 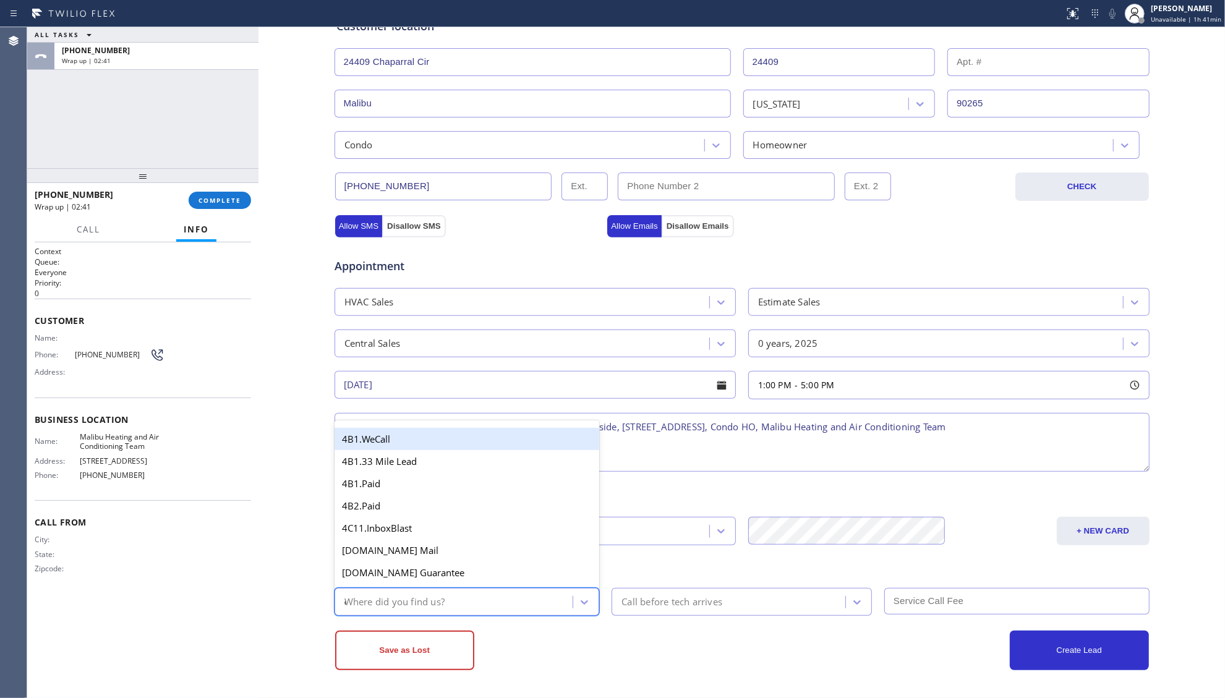 I want to click on input: - choose date -, so click(x=535, y=385).